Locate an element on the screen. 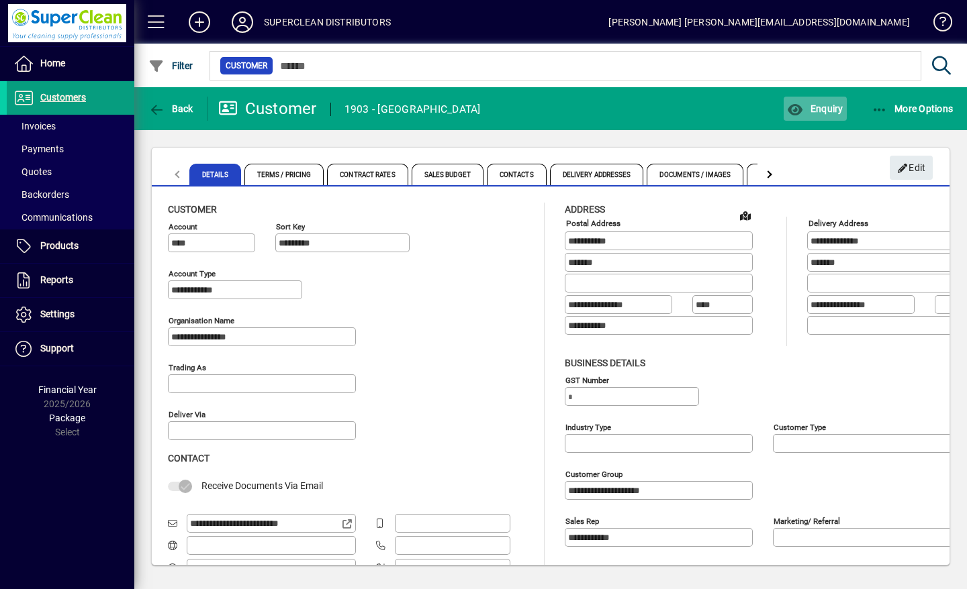  mat-label: Region is located at coordinates (785, 568).